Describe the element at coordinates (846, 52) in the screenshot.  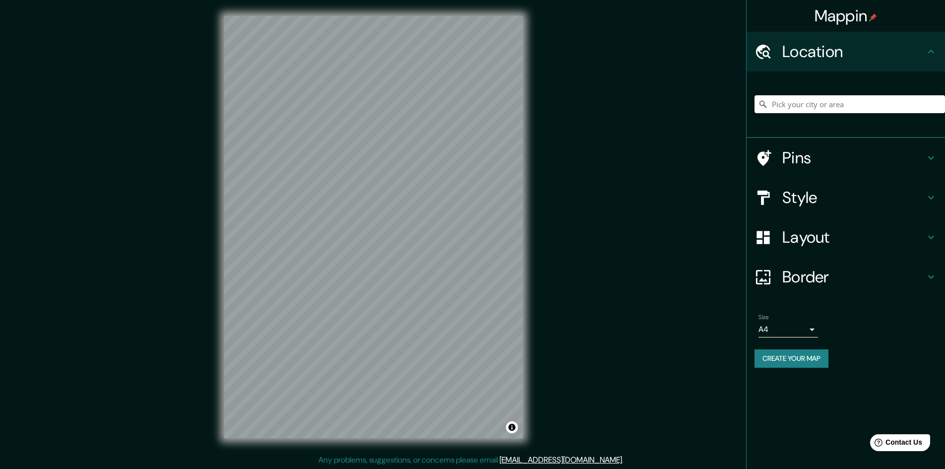
I see `div: Location` at that location.